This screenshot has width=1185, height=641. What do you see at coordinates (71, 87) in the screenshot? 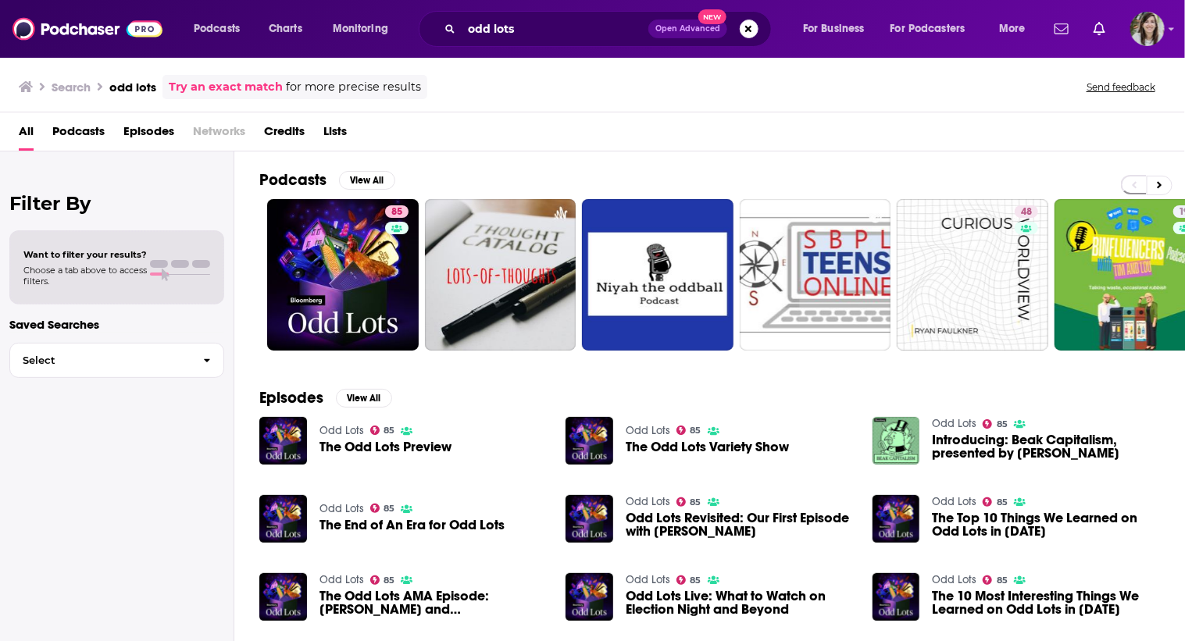
I see `h3: Search` at bounding box center [71, 87].